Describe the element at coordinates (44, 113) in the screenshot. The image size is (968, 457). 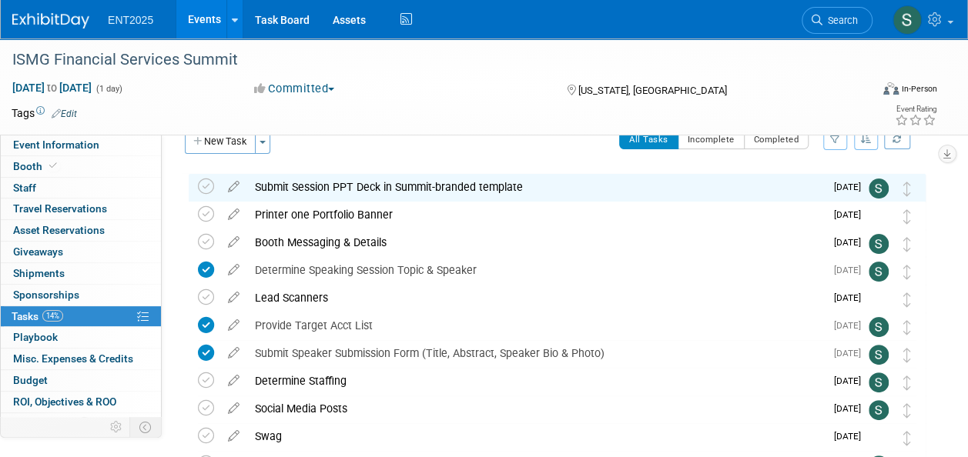
I see `td: Tags` at that location.